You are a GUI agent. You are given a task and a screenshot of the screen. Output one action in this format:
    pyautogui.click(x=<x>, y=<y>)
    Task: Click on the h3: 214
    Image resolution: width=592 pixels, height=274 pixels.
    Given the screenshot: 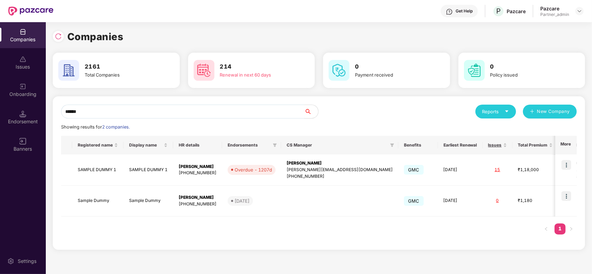 What is the action you would take?
    pyautogui.click(x=257, y=67)
    